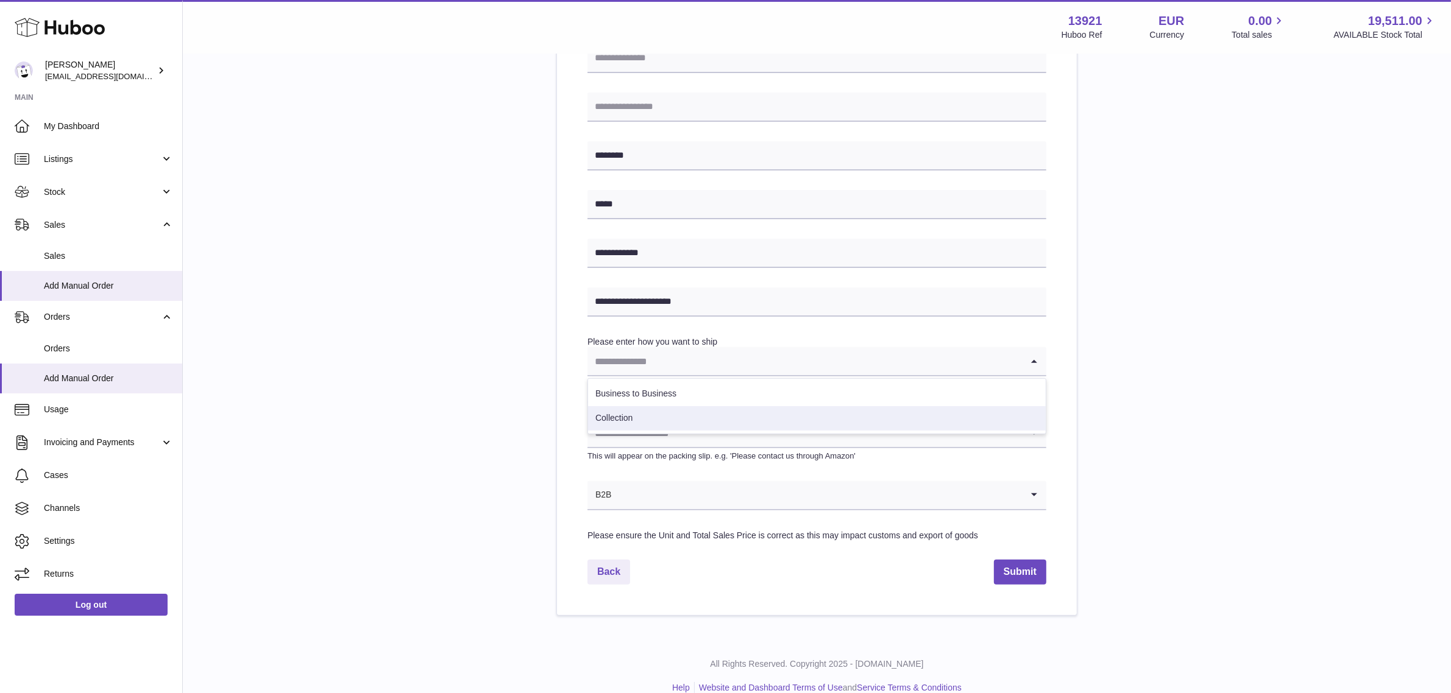 This screenshot has width=1451, height=693. Describe the element at coordinates (771, 688) in the screenshot. I see `a: Website and Dashboard Terms of Use` at that location.